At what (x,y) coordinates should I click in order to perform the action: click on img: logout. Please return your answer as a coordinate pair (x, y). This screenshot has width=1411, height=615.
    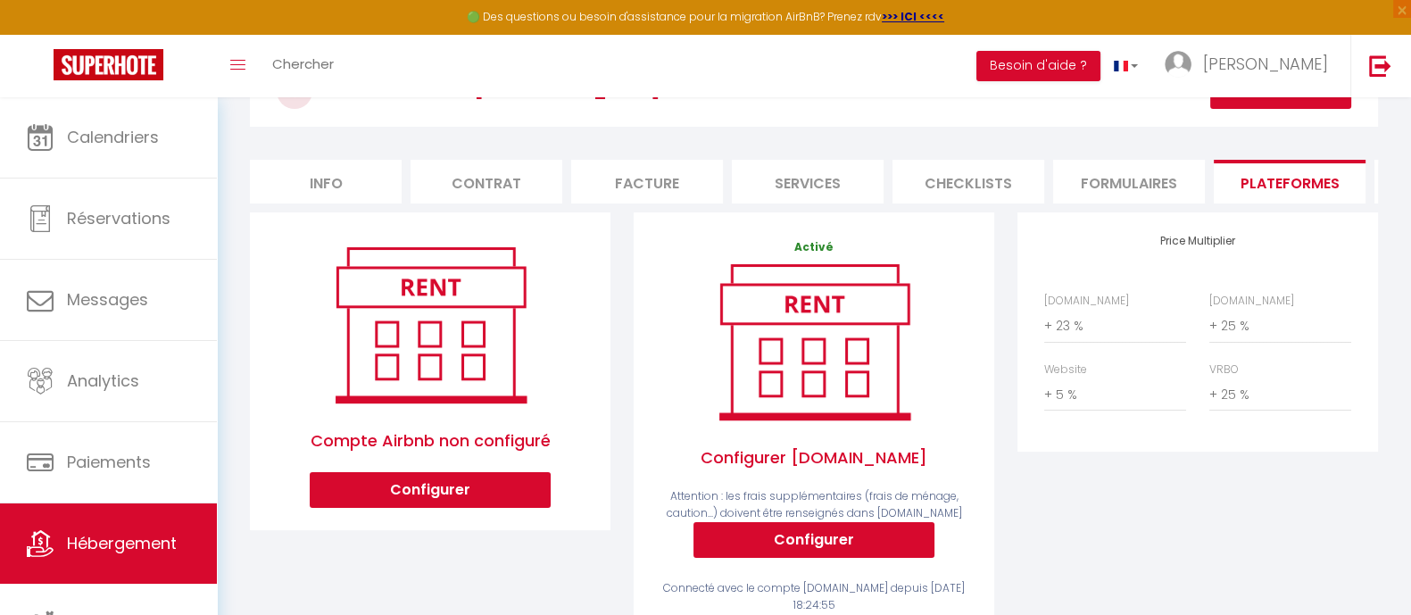
    Looking at the image, I should click on (1379, 65).